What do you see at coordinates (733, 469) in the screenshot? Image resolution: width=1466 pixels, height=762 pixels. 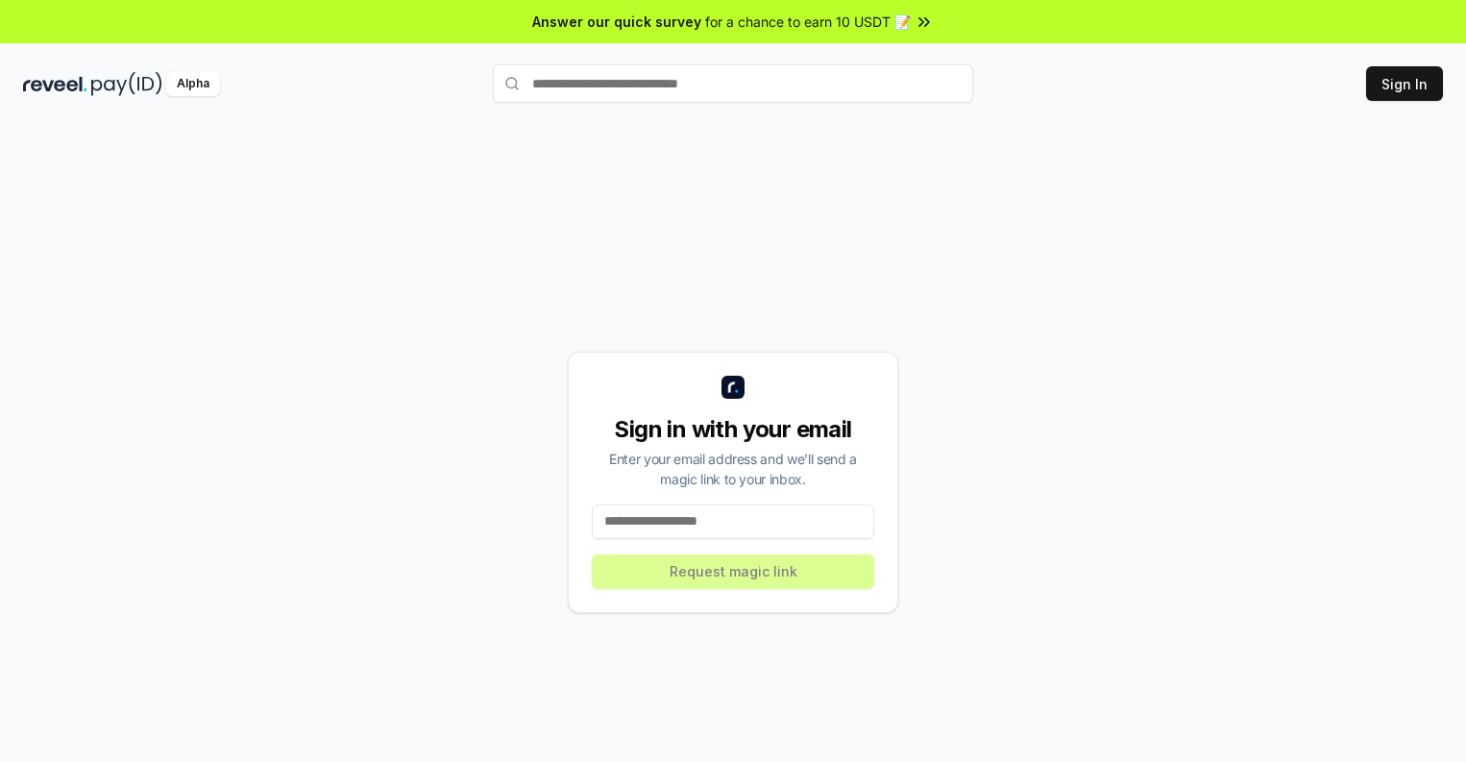 I see `div: Enter your email address and we’ll send a magic link to your inbox.` at bounding box center [733, 469].